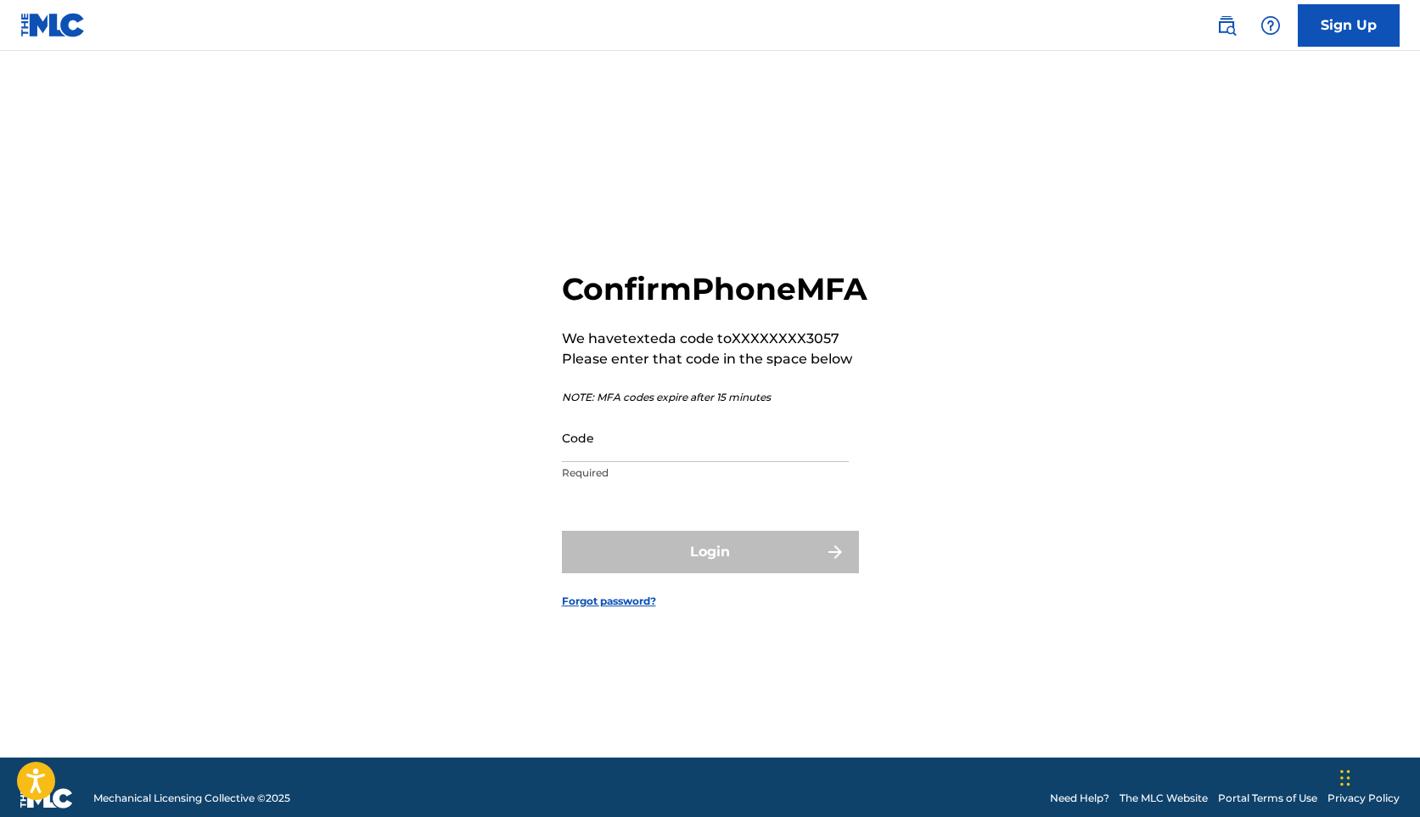 The width and height of the screenshot is (1420, 817). Describe the element at coordinates (1363, 798) in the screenshot. I see `a: Privacy Policy` at that location.